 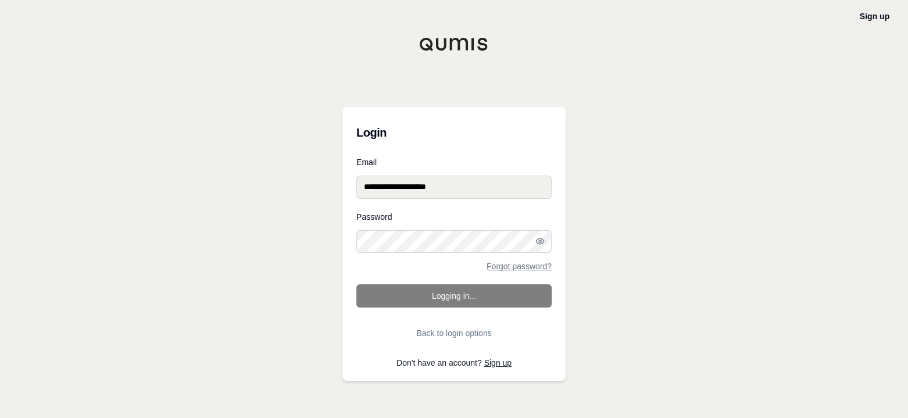 I want to click on img: Qumis, so click(x=454, y=44).